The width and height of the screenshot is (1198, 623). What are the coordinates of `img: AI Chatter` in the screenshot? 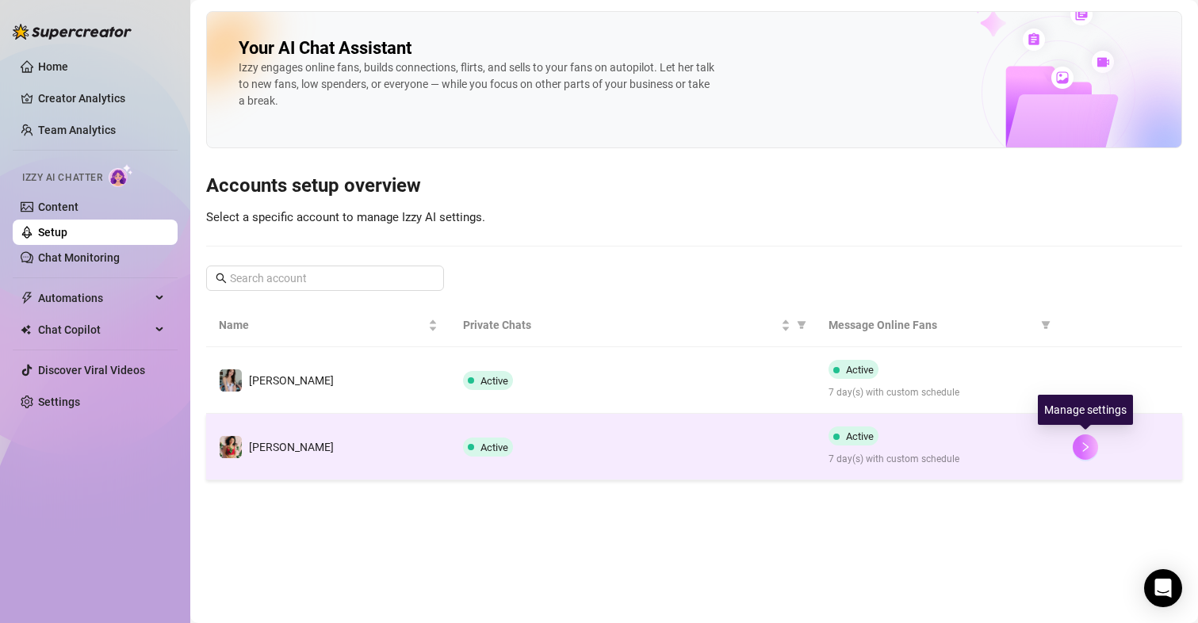 It's located at (120, 175).